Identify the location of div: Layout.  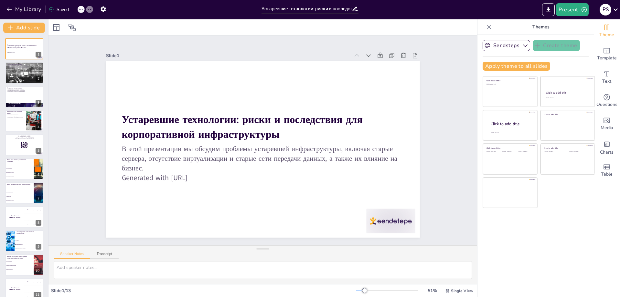
(56, 27).